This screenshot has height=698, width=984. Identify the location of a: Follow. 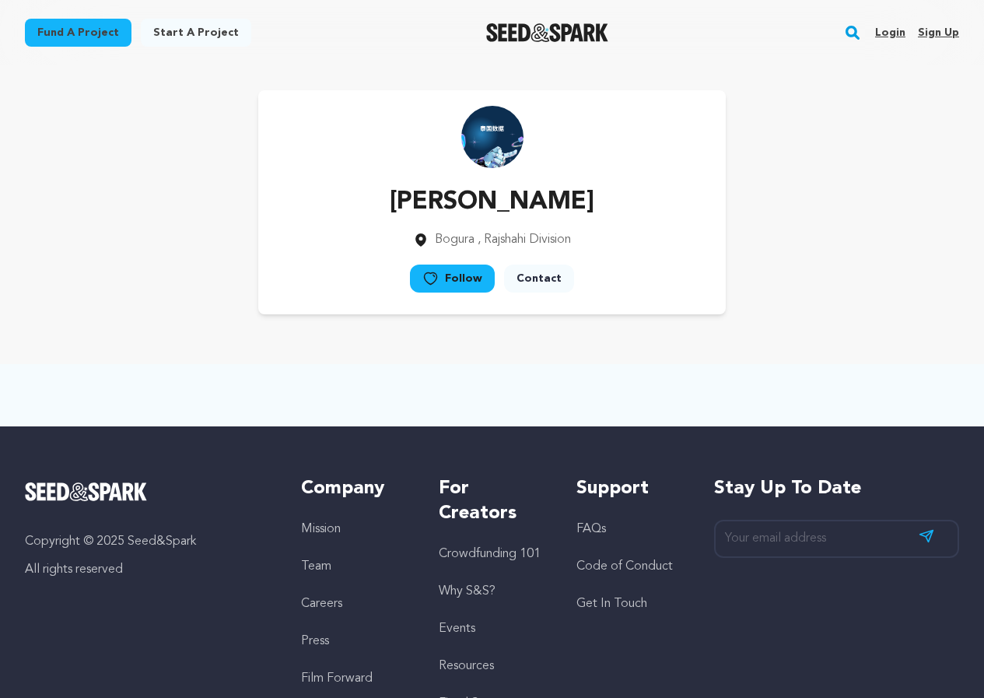
(452, 278).